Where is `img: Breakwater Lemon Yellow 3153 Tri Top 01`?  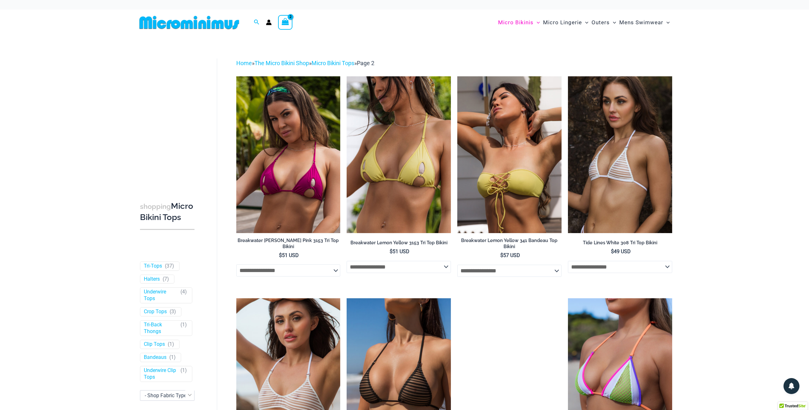
img: Breakwater Lemon Yellow 3153 Tri Top 01 is located at coordinates (399, 154).